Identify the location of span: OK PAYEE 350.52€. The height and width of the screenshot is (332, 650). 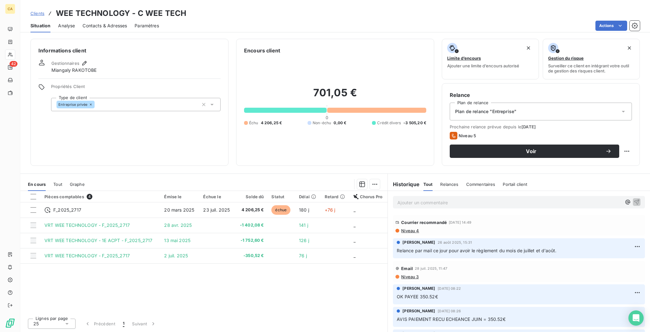
(417, 296).